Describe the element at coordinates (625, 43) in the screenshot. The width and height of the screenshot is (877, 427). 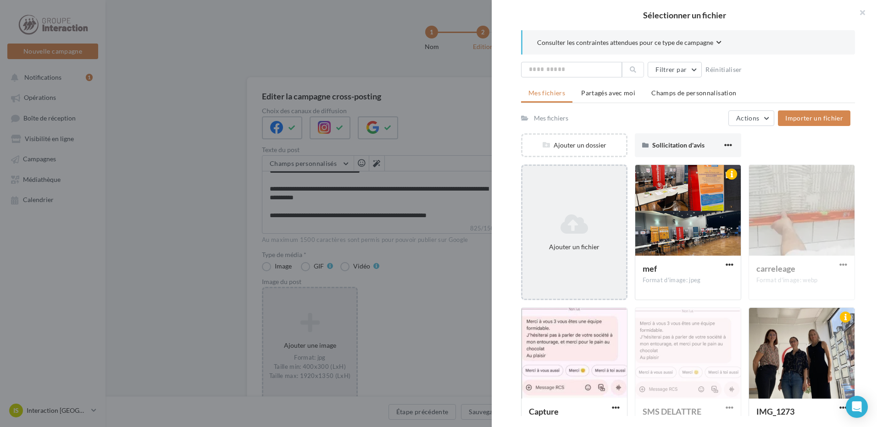
I see `span: Consulter les contraintes attendues pour ce type de campagne` at that location.